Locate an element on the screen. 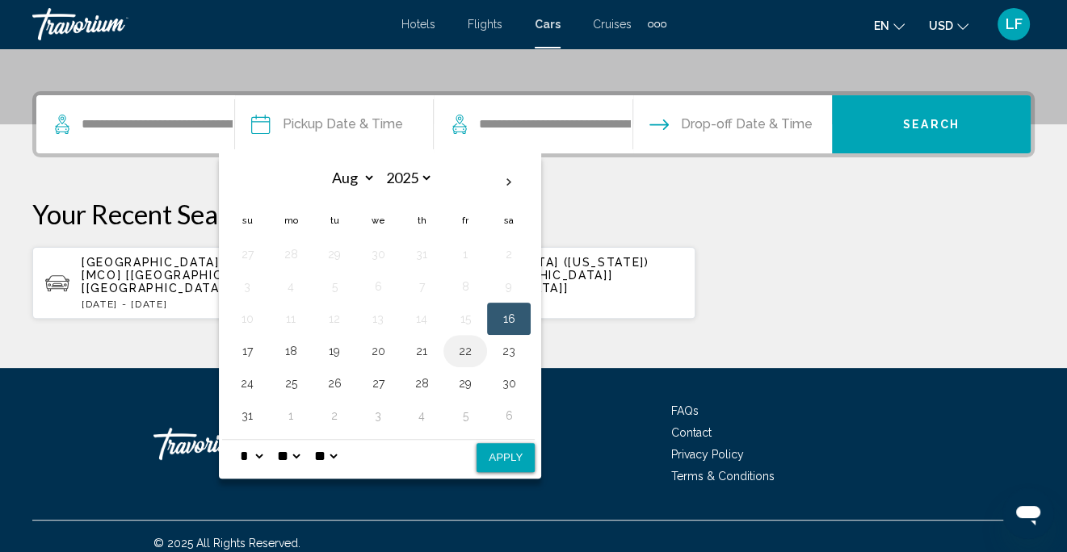 The height and width of the screenshot is (552, 1067). span: FAQs is located at coordinates (685, 411).